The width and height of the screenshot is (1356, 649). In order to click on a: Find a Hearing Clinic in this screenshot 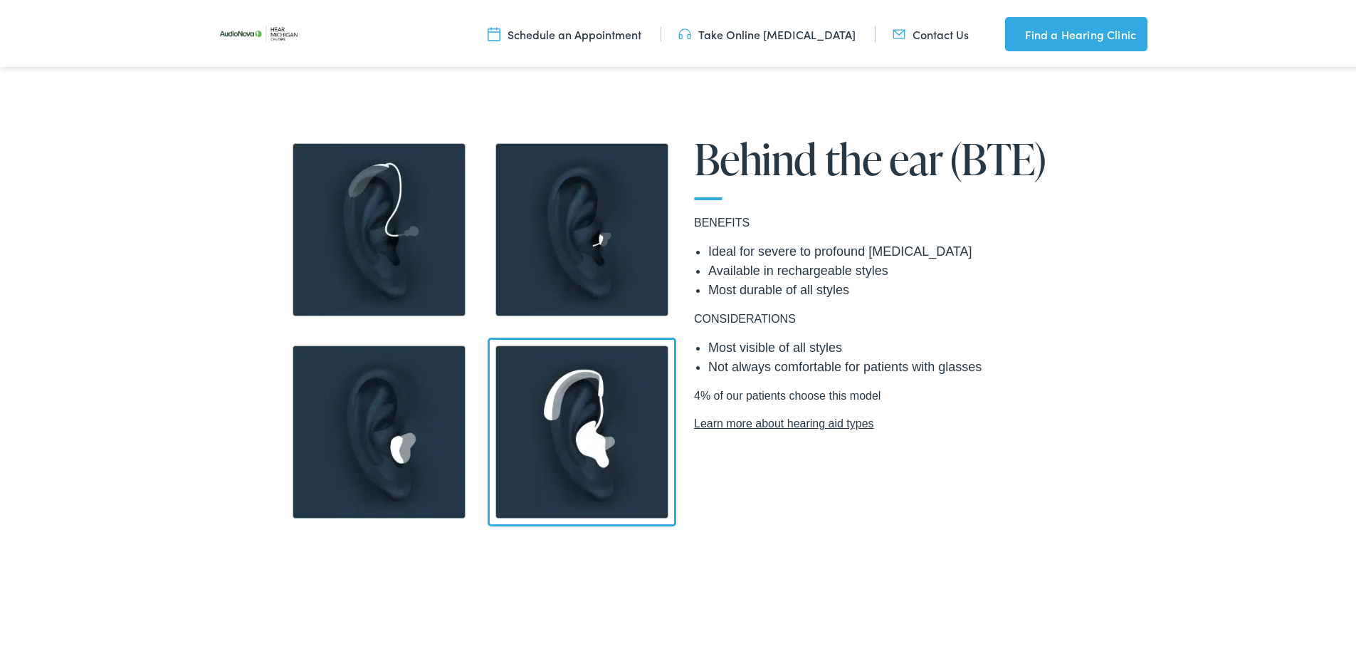, I will do `click(1076, 31)`.